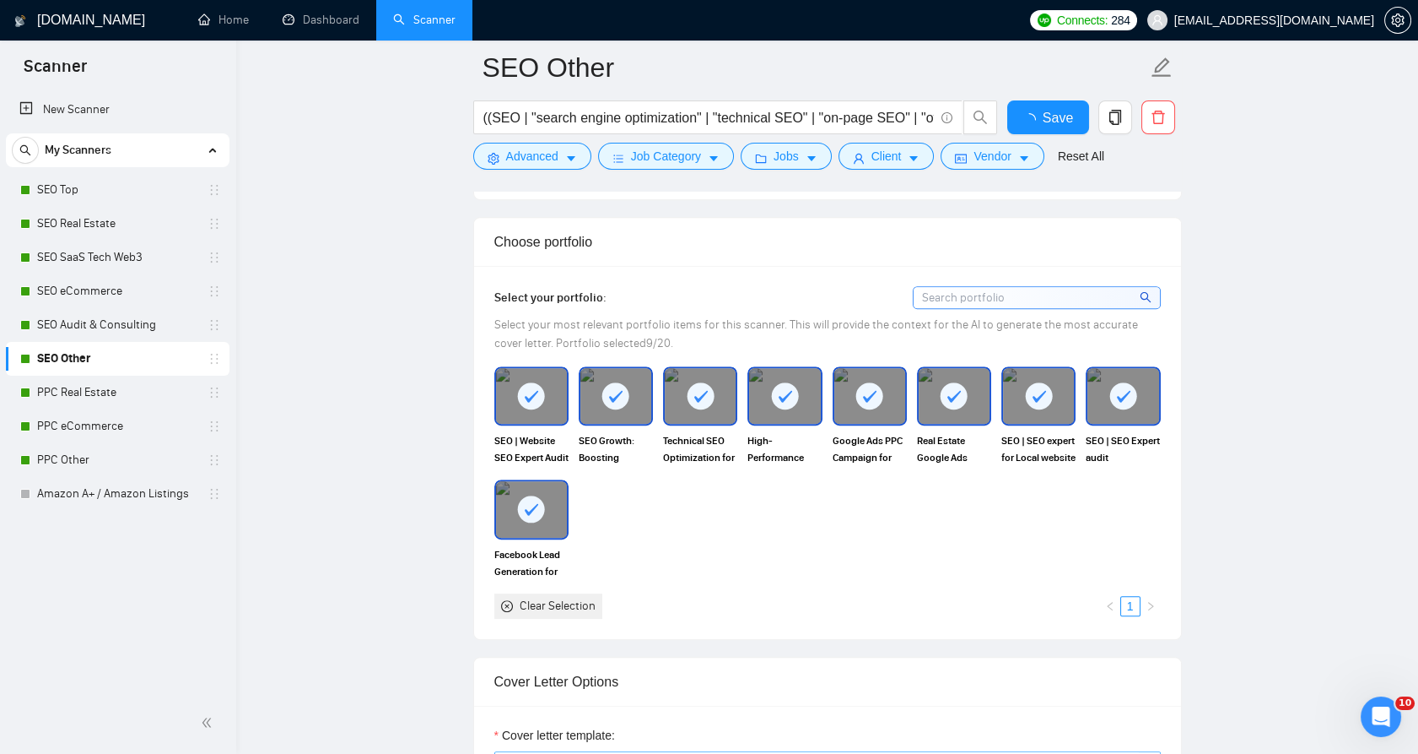 The width and height of the screenshot is (1418, 754). Describe the element at coordinates (1116, 117) in the screenshot. I see `span: copy` at that location.